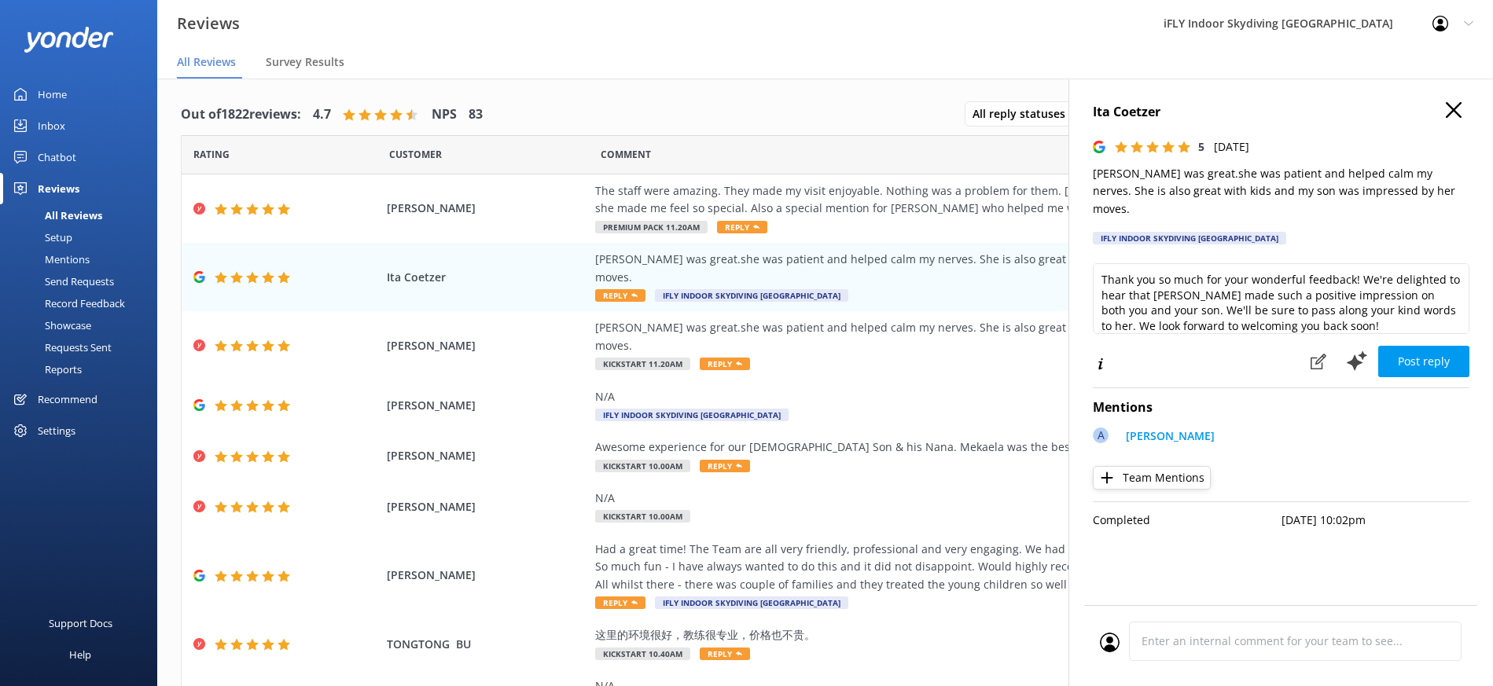 The height and width of the screenshot is (686, 1493). Describe the element at coordinates (57, 157) in the screenshot. I see `div: Chatbot` at that location.